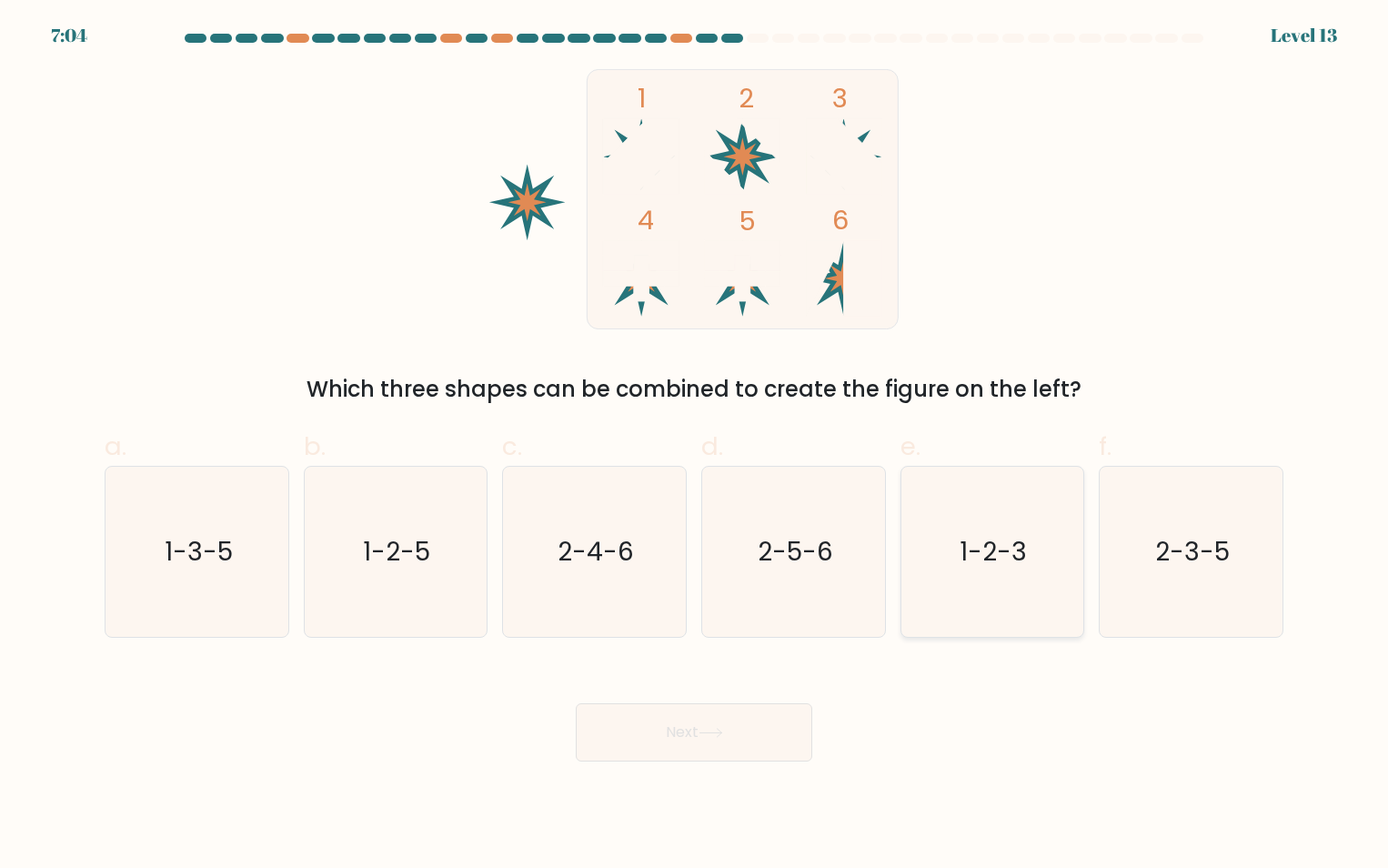  Describe the element at coordinates (1105, 446) in the screenshot. I see `span: f.` at that location.